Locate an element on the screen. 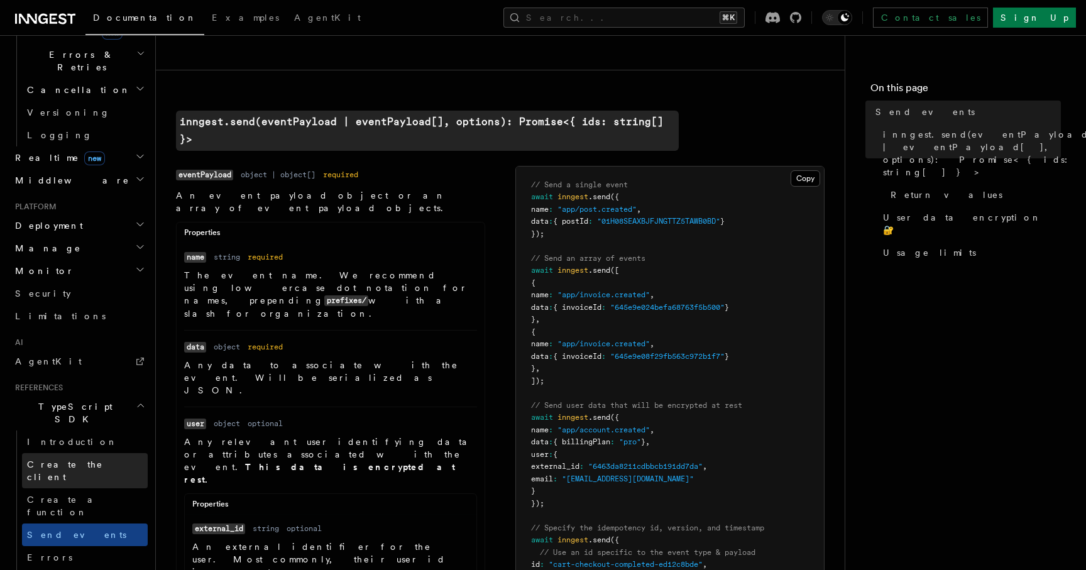 The image size is (1086, 570). span: { invoiceId is located at coordinates (577, 307).